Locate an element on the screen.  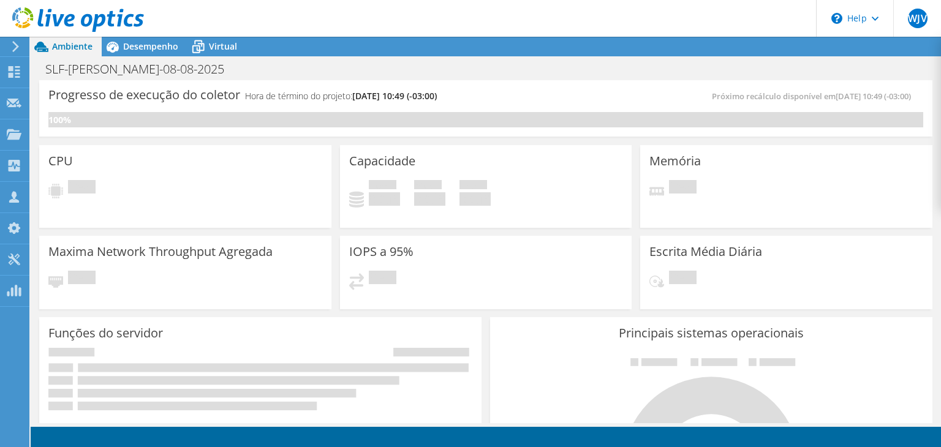
h3: Capacidade is located at coordinates (382, 161).